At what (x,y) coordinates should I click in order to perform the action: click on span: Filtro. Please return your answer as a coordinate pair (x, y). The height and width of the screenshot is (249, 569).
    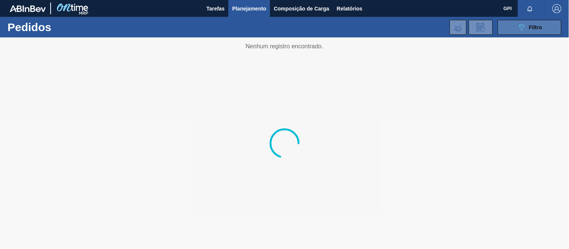
    Looking at the image, I should click on (535, 27).